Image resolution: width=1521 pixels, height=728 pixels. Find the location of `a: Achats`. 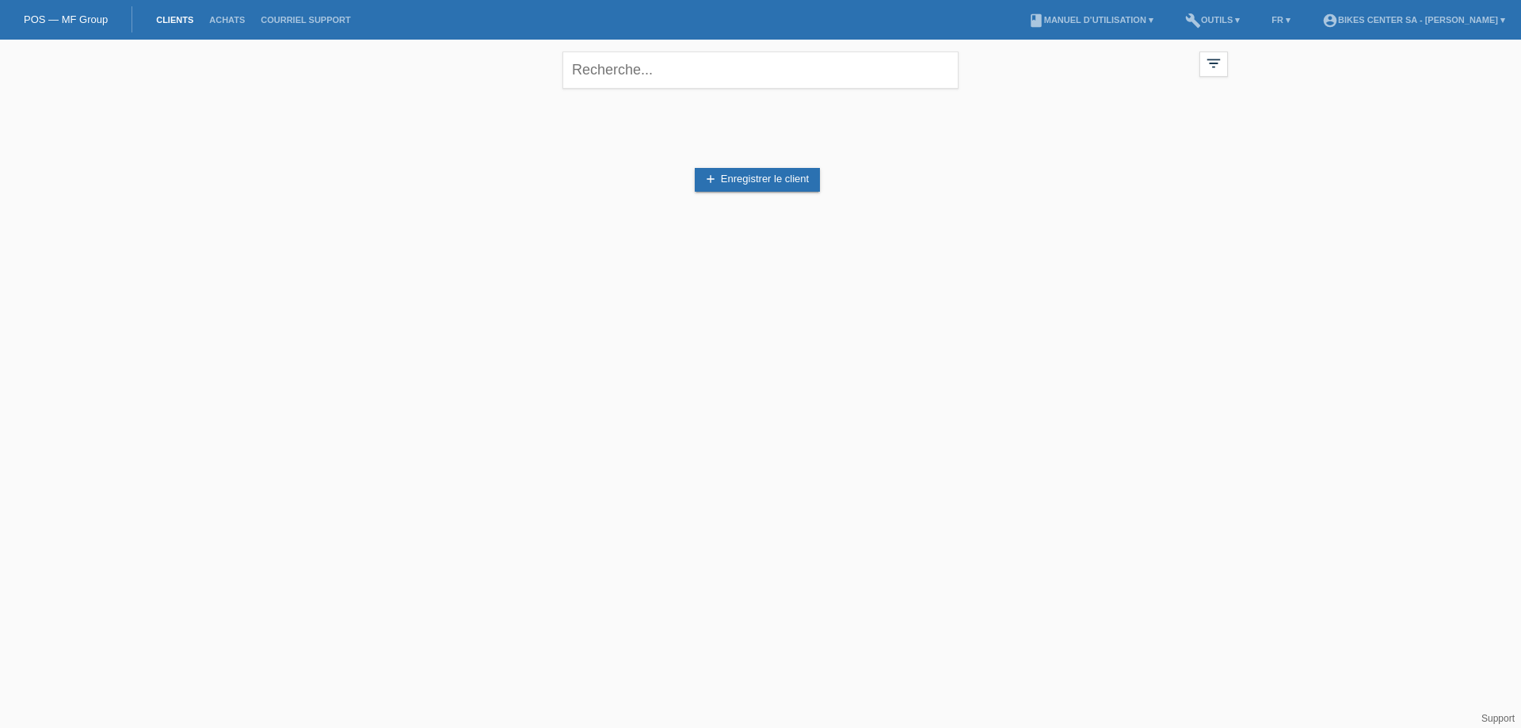

a: Achats is located at coordinates (227, 20).